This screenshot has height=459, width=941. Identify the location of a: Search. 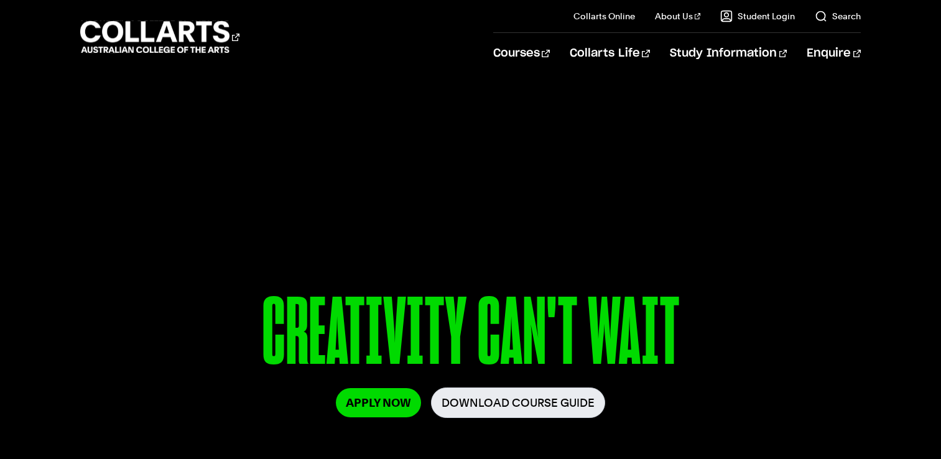
(838, 16).